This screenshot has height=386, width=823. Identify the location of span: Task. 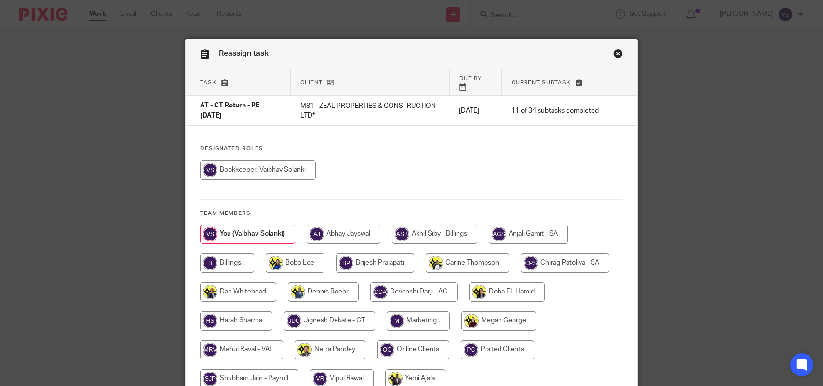
(208, 82).